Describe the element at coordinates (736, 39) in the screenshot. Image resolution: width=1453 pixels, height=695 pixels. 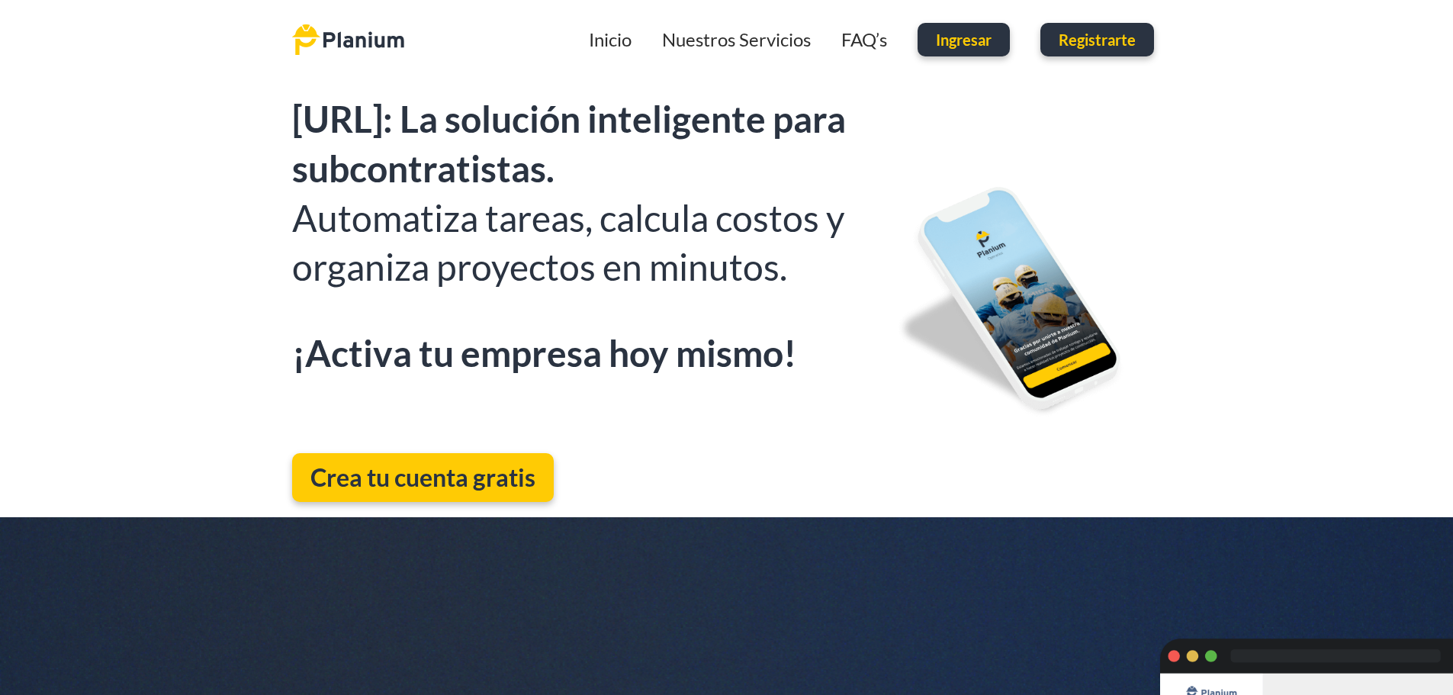
I see `a: Nuestros Servicios` at that location.